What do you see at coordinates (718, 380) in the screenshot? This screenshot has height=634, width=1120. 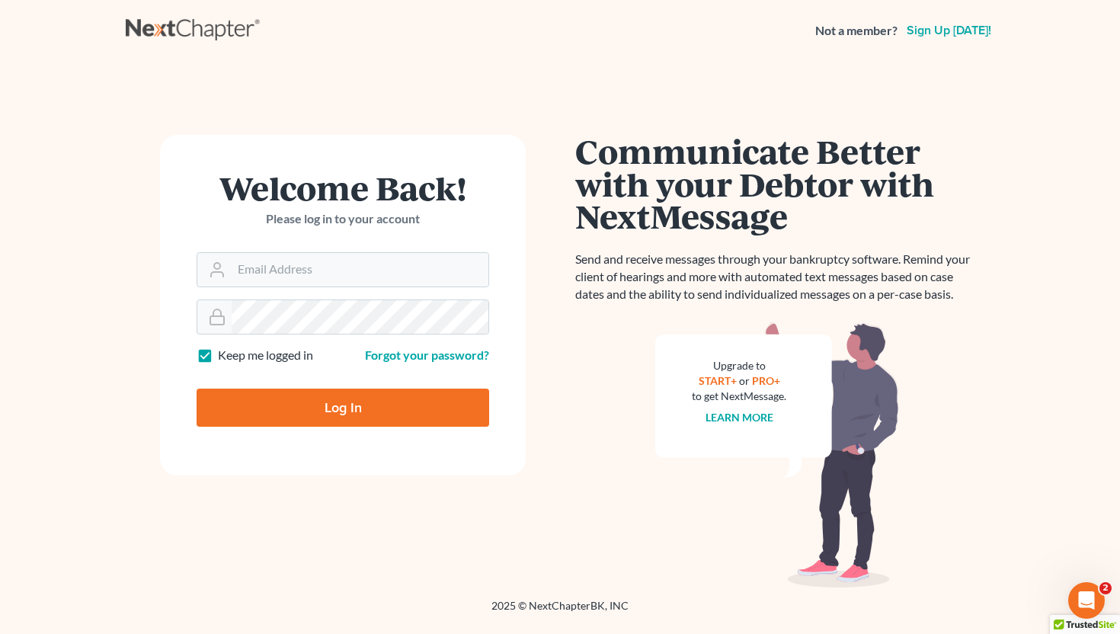 I see `a: START+` at bounding box center [718, 380].